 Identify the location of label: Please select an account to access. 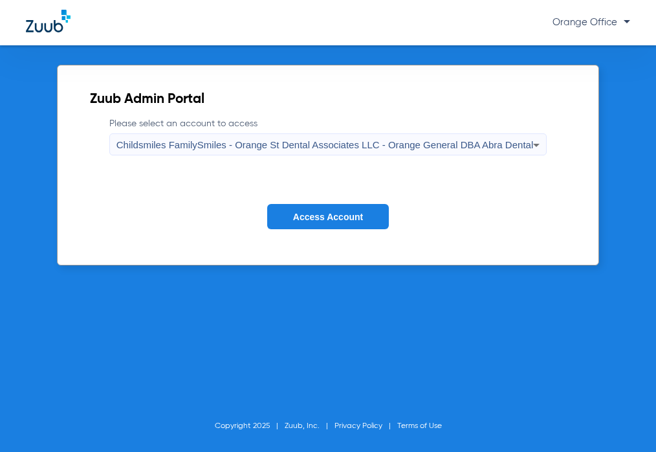
(328, 136).